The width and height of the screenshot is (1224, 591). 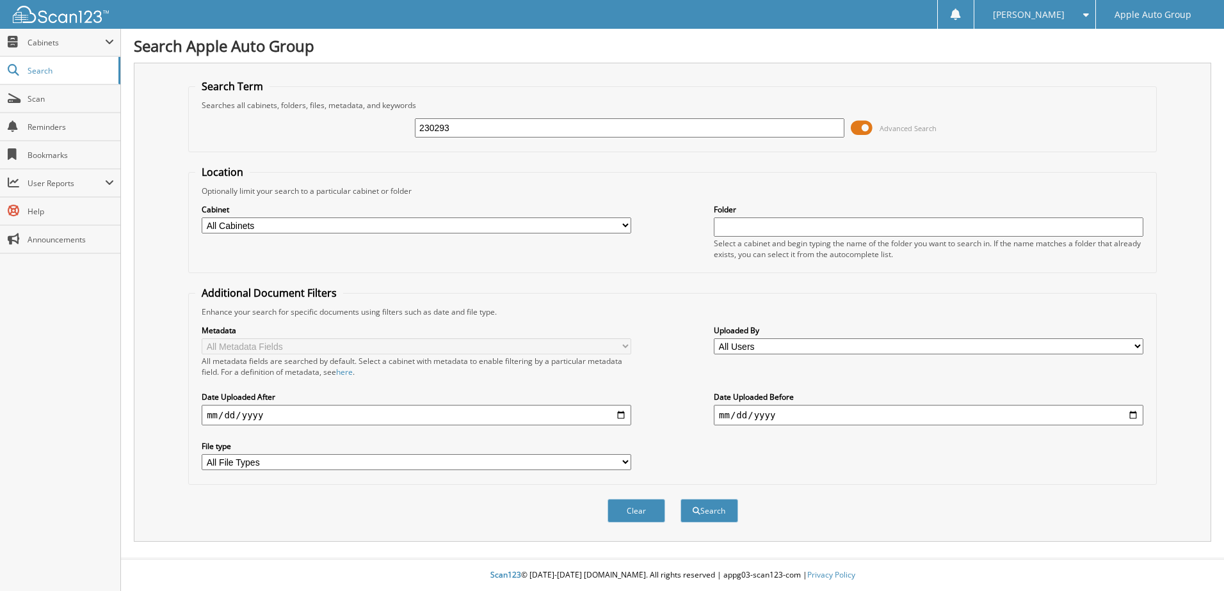 What do you see at coordinates (222, 172) in the screenshot?
I see `legend: Location` at bounding box center [222, 172].